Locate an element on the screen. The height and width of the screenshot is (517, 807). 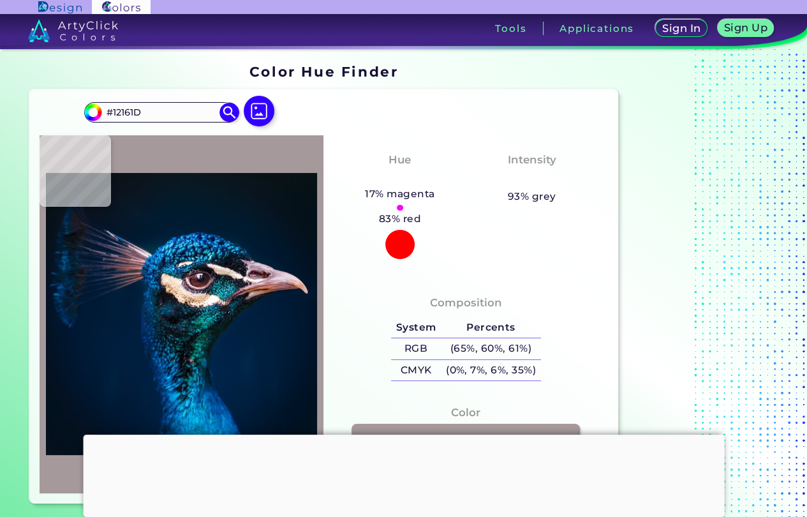
h5: RGB is located at coordinates (416, 348).